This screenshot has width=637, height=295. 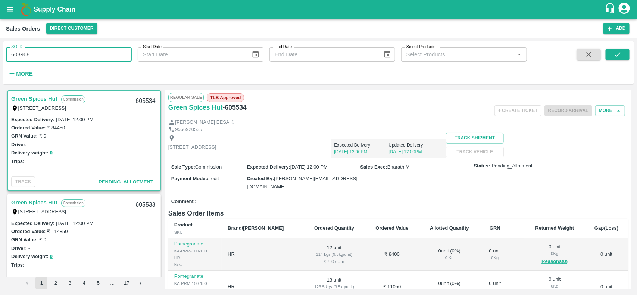 What do you see at coordinates (616, 28) in the screenshot?
I see `button: Add` at bounding box center [616, 28].